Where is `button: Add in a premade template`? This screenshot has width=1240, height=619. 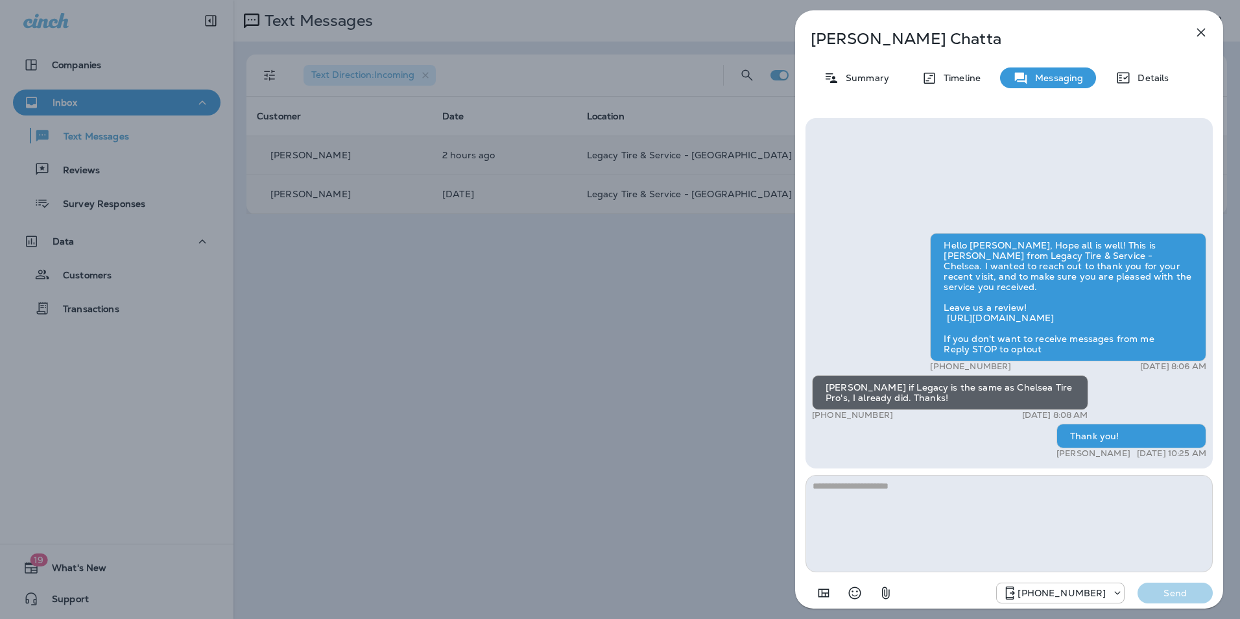 button: Add in a premade template is located at coordinates (824, 593).